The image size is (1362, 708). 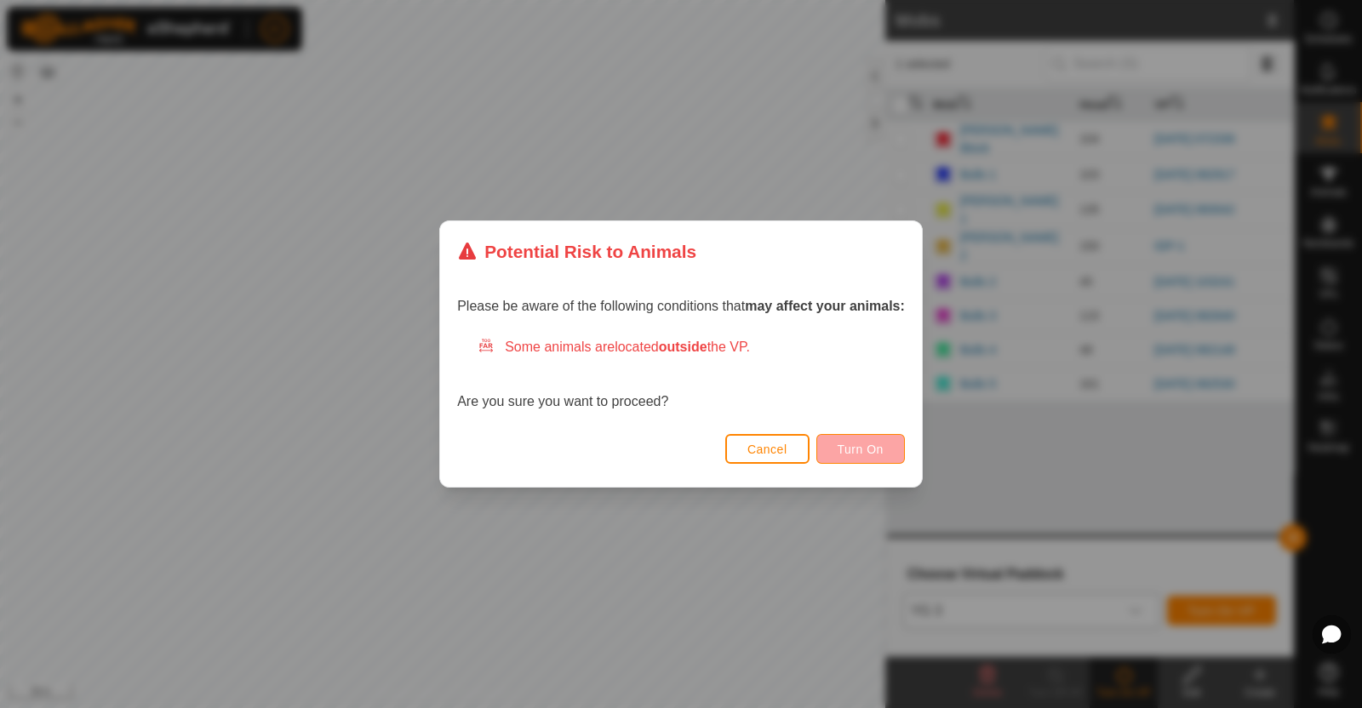 I want to click on div: Are you sure you want to proceed?, so click(x=681, y=375).